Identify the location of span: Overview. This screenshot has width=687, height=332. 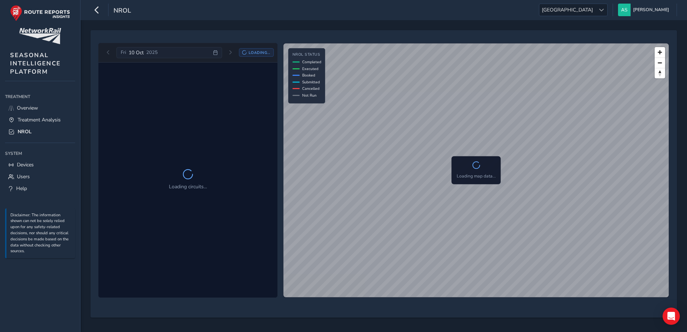
(27, 108).